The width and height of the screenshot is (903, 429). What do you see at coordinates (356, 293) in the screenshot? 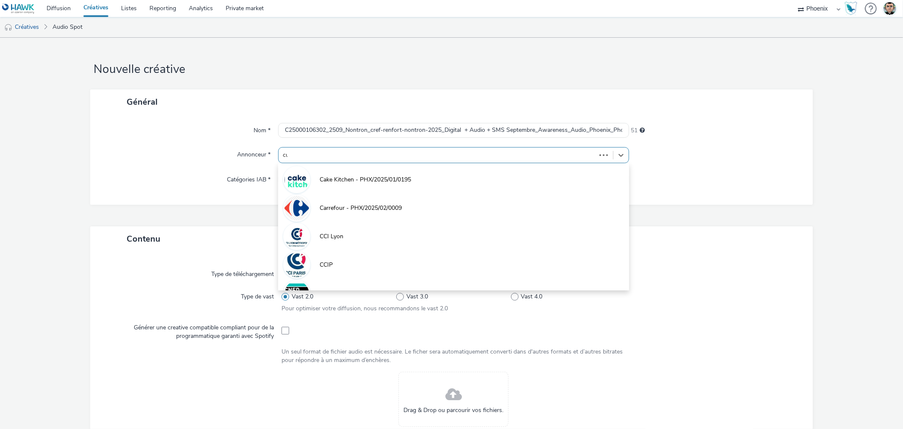
I see `span: CNED - PHX/2025/01/0086` at bounding box center [356, 293].